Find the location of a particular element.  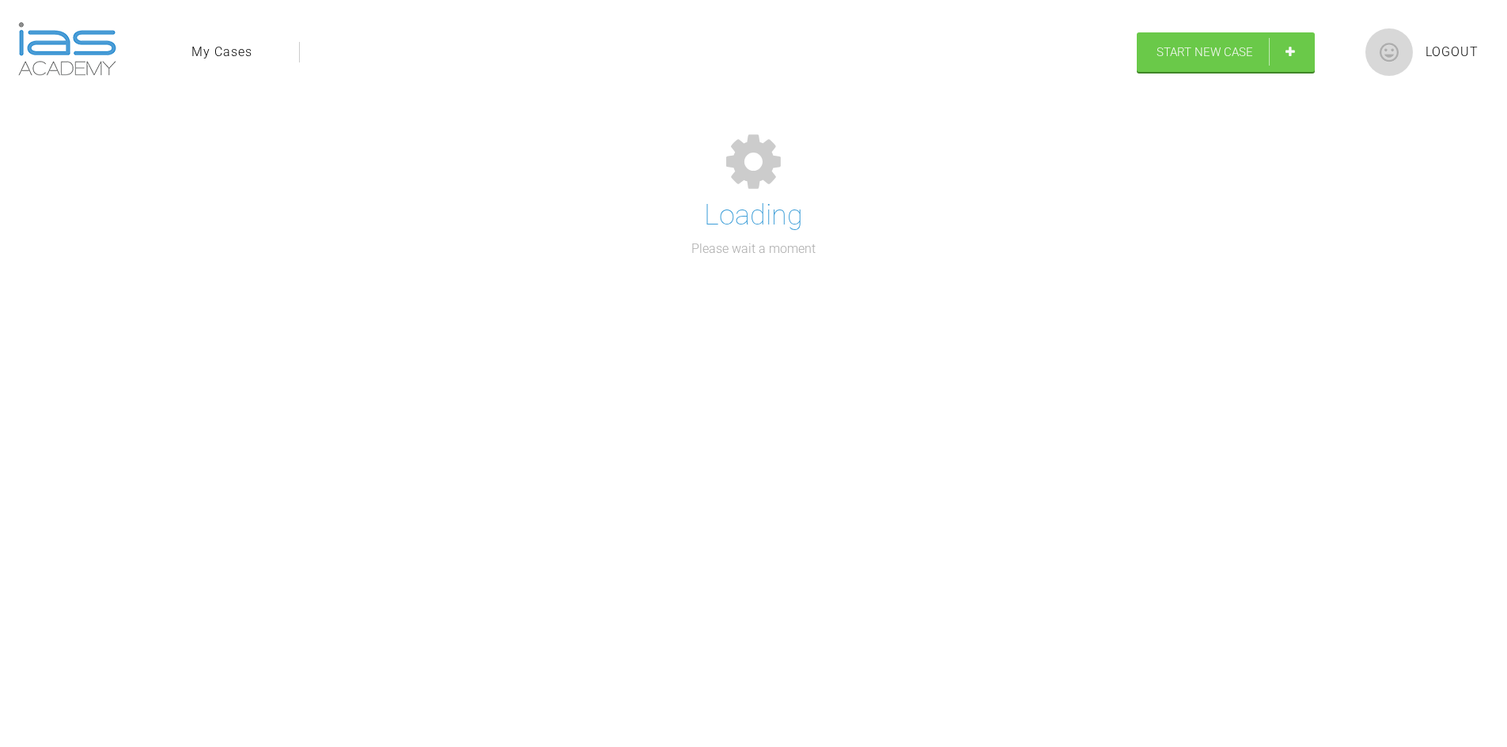

span: Start New Case is located at coordinates (1205, 52).